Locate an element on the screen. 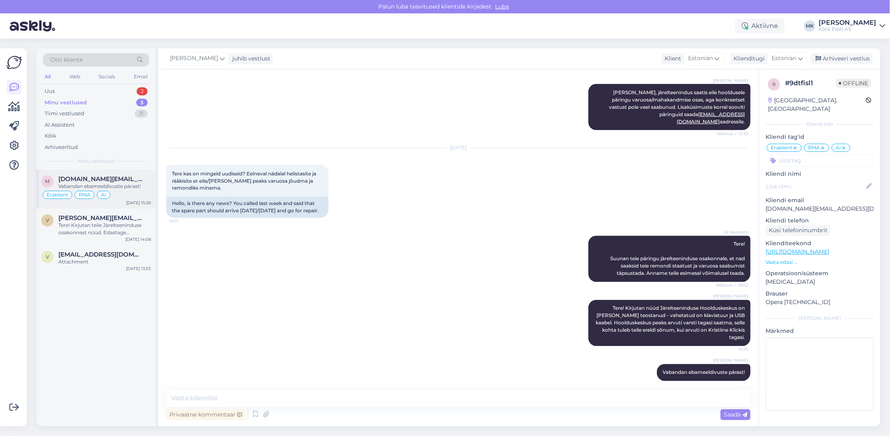 The height and width of the screenshot is (436, 890). span: Offline is located at coordinates (854, 83).